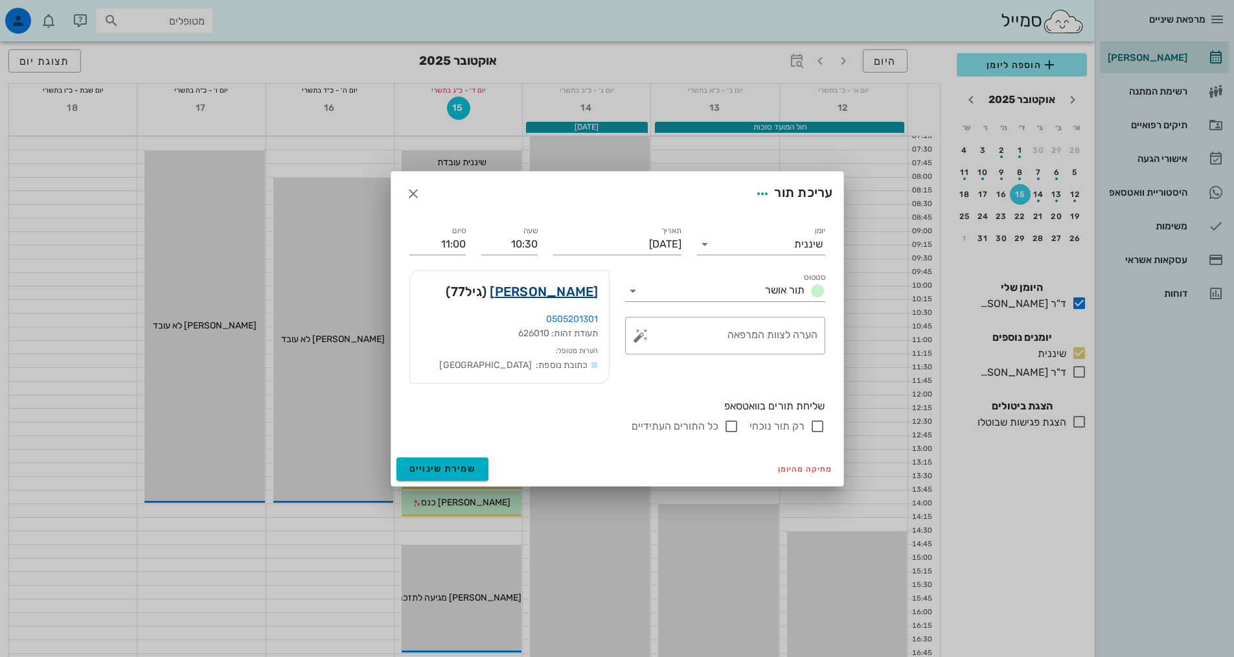 The height and width of the screenshot is (657, 1234). What do you see at coordinates (784, 290) in the screenshot?
I see `span: תור אושר` at bounding box center [784, 290].